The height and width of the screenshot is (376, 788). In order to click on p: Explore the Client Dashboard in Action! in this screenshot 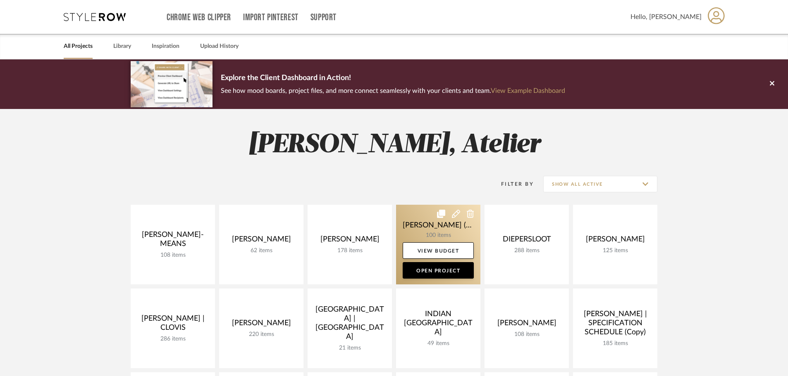, I will do `click(393, 79)`.